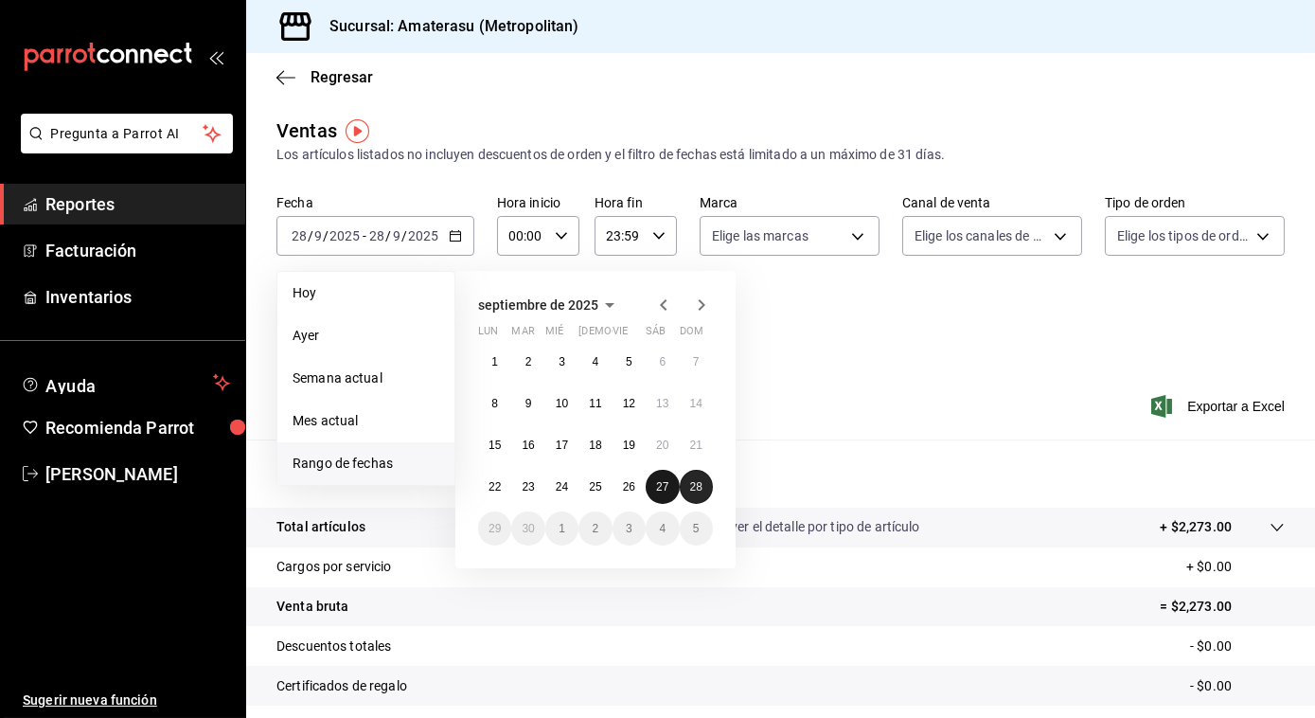 This screenshot has width=1315, height=718. I want to click on button: 22 de septiembre de 2025, so click(494, 487).